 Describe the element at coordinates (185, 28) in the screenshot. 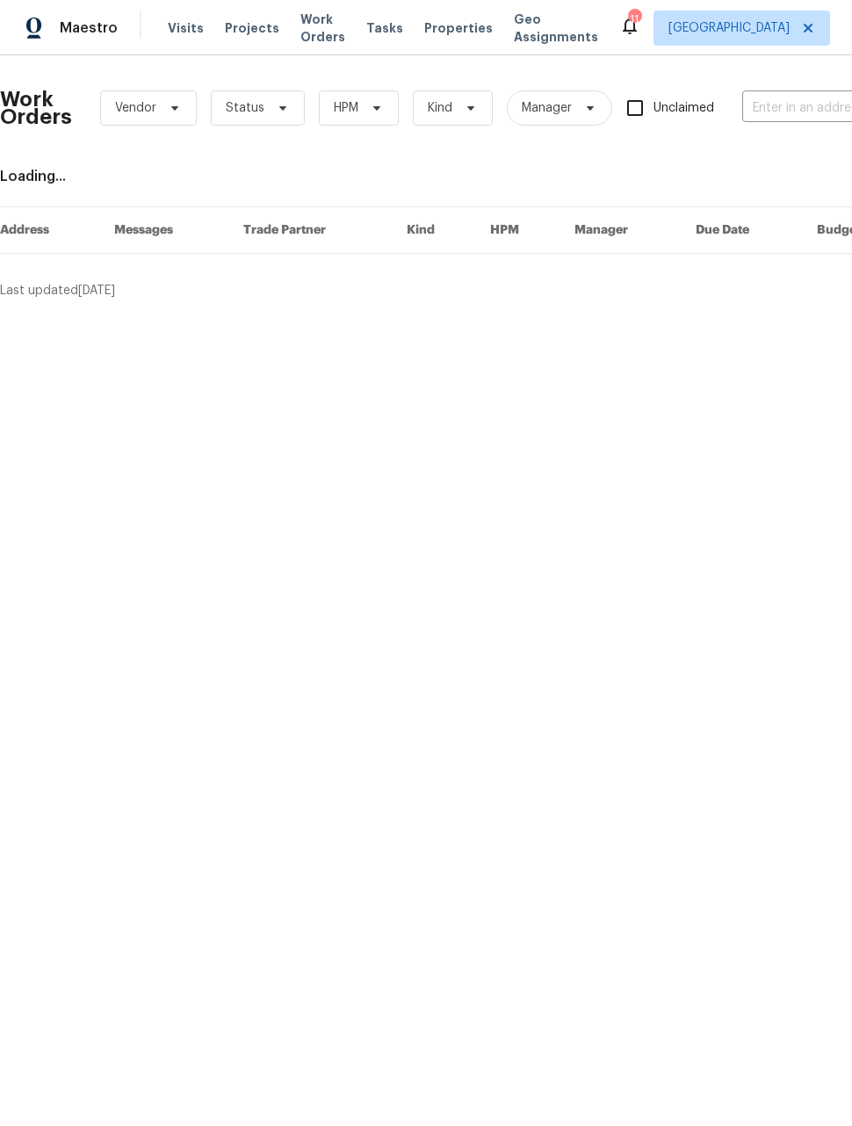

I see `span: Visits` at that location.